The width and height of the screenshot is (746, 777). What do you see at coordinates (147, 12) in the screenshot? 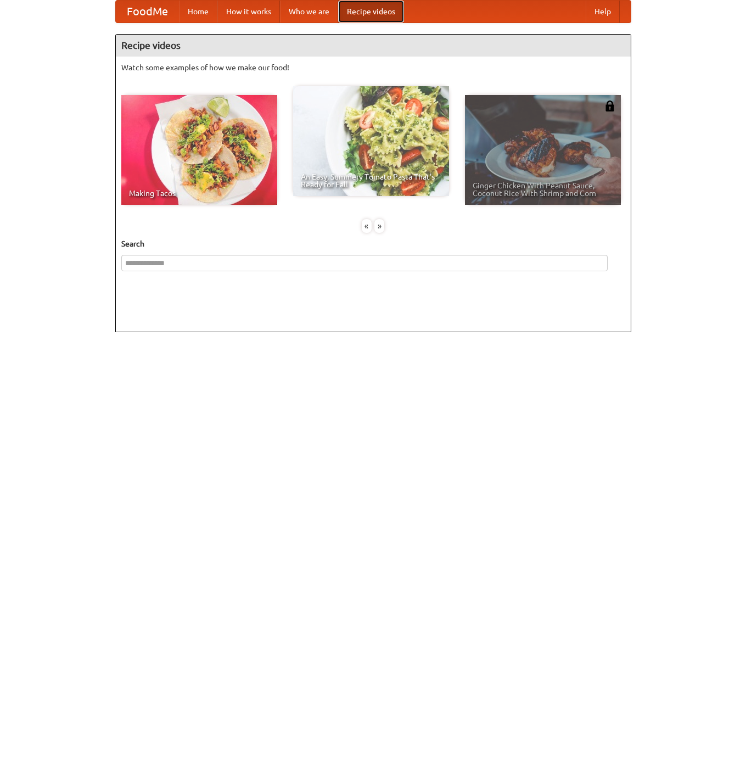
I see `a: FoodMe` at bounding box center [147, 12].